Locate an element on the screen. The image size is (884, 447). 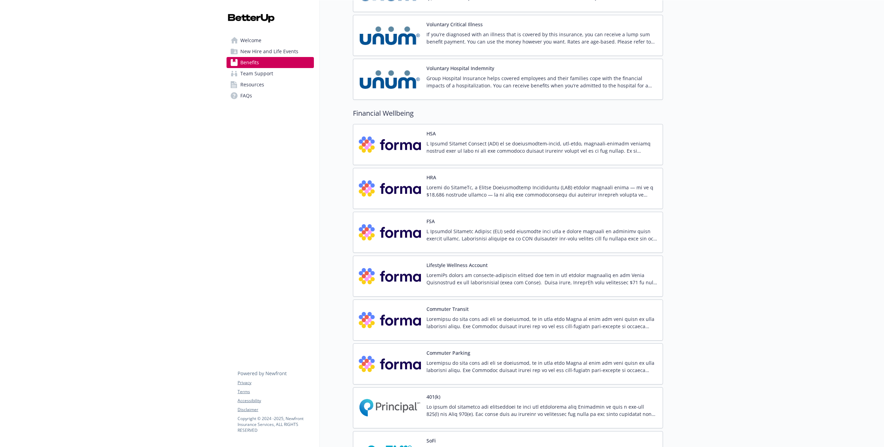
a: FAQs is located at coordinates (270, 96).